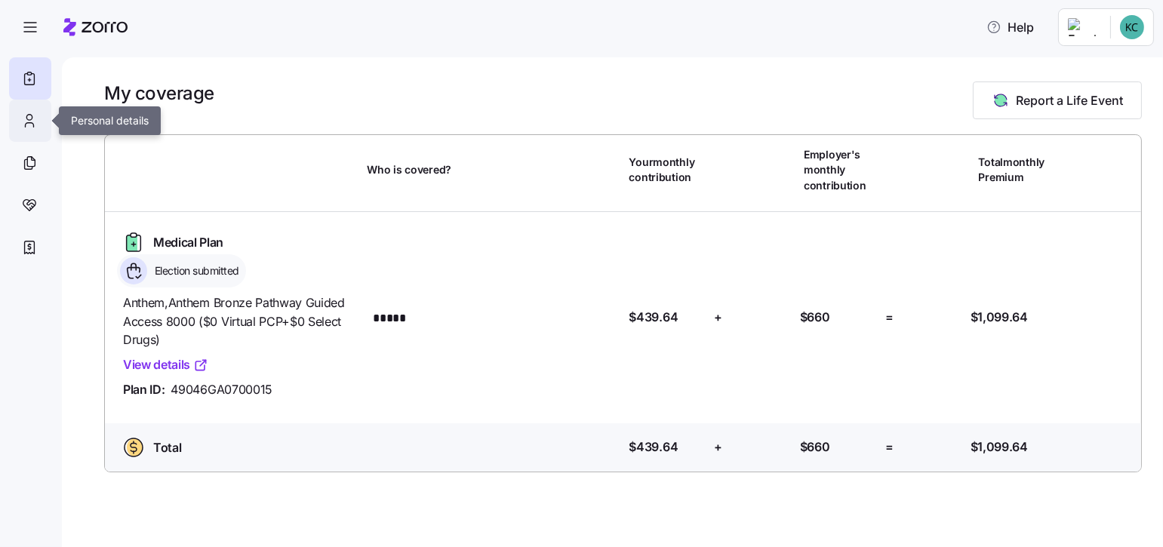 The width and height of the screenshot is (1163, 547). I want to click on span: Help, so click(1010, 27).